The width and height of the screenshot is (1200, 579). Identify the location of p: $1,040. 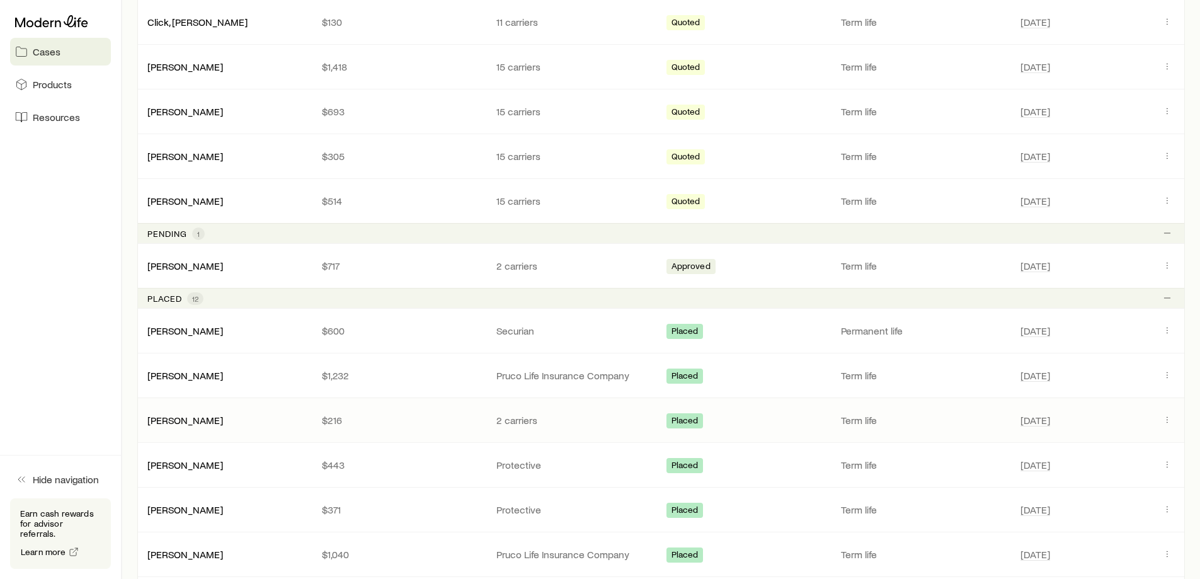
(399, 554).